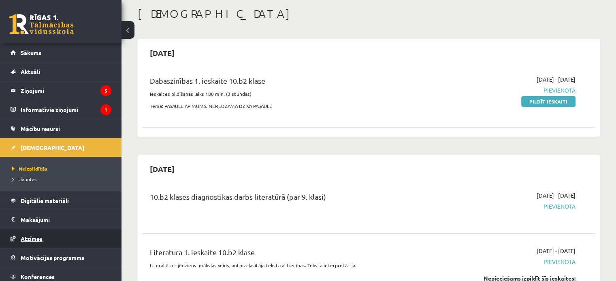 This screenshot has height=281, width=616. Describe the element at coordinates (63, 179) in the screenshot. I see `a: Izlabotās` at that location.